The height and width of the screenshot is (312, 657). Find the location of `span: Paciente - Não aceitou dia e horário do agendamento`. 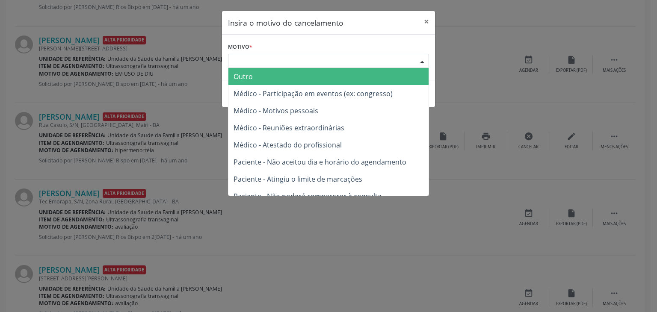

span: Paciente - Não aceitou dia e horário do agendamento is located at coordinates (320, 162).